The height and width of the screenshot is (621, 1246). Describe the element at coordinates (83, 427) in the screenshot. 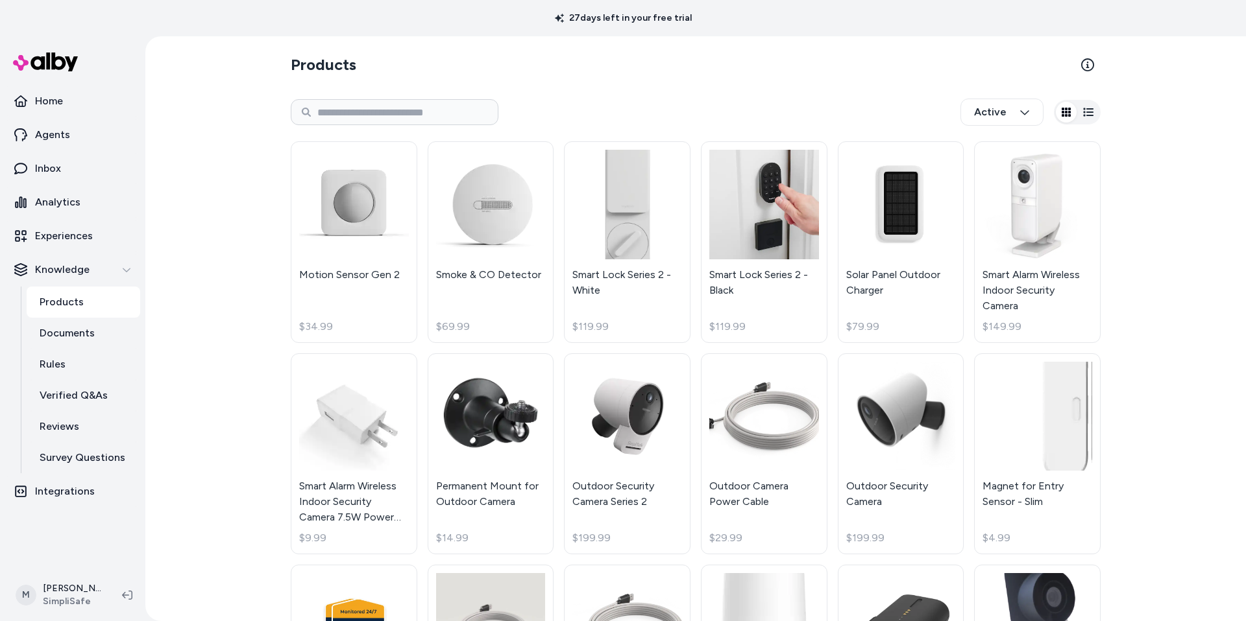

I see `a: Reviews` at that location.